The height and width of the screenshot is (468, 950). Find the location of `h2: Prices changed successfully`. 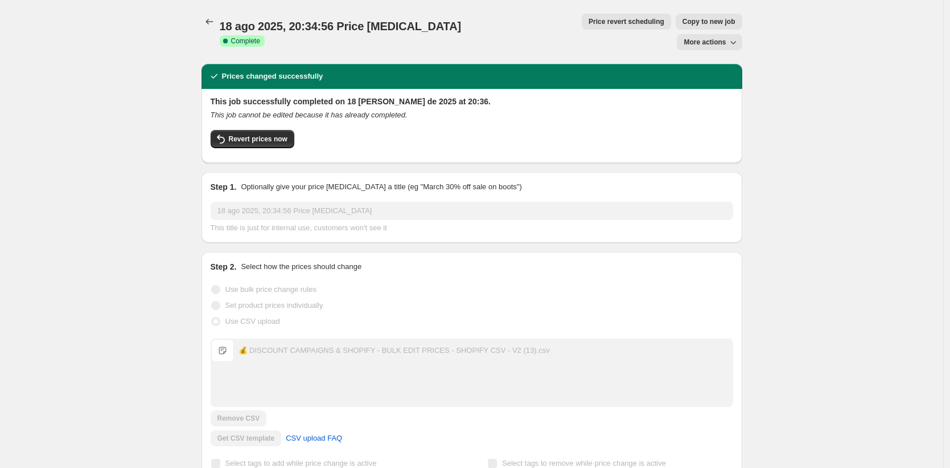

h2: Prices changed successfully is located at coordinates (273, 76).